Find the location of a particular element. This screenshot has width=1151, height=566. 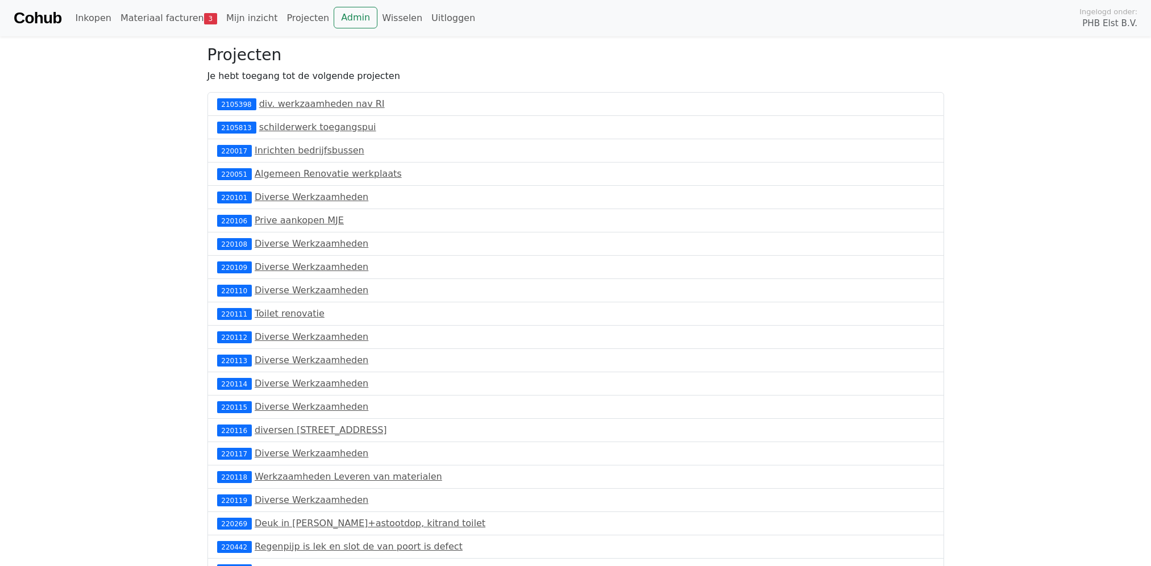

div: 220109 is located at coordinates (234, 267).